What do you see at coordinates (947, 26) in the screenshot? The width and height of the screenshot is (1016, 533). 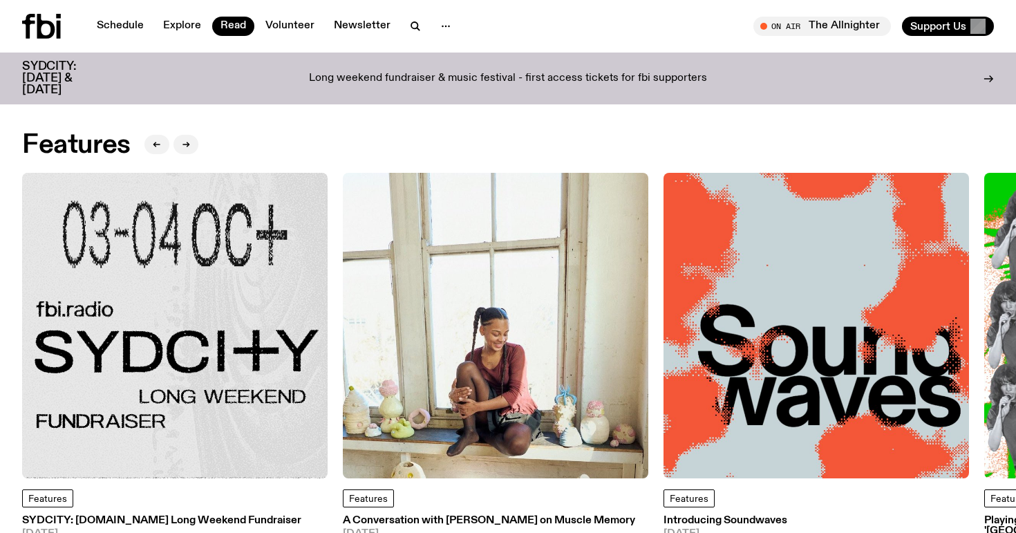 I see `button: Support Us` at bounding box center [947, 26].